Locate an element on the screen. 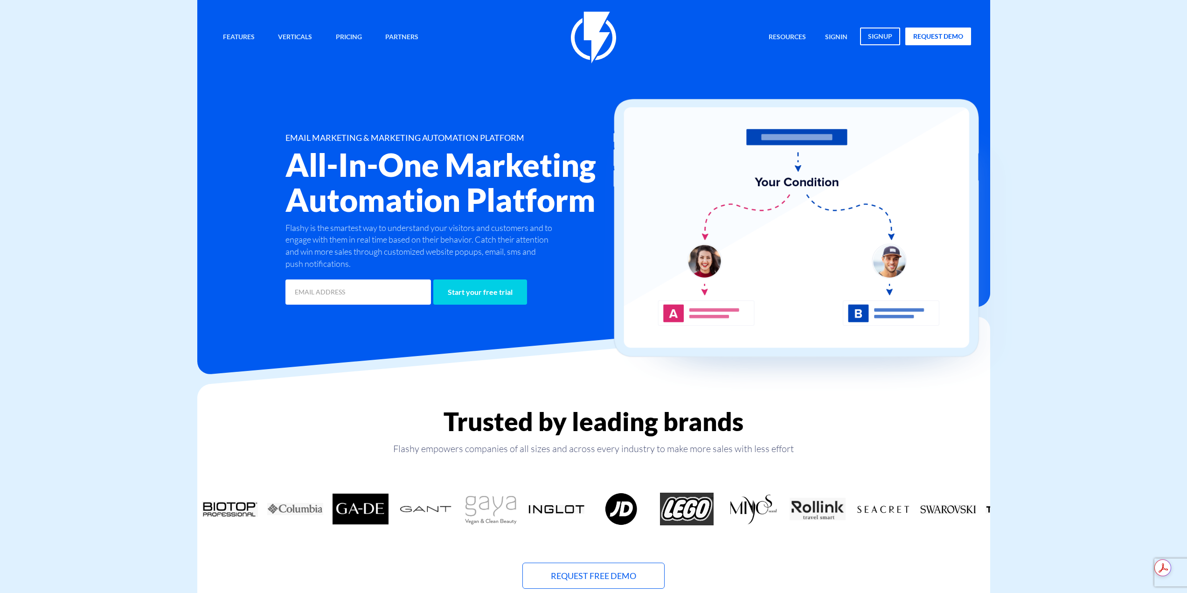 The image size is (1187, 593). a: Features is located at coordinates (239, 37).